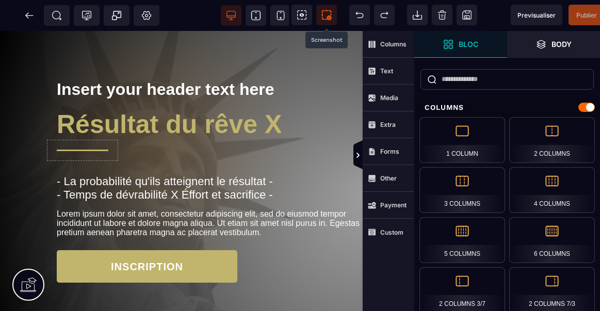  Describe the element at coordinates (146, 15) in the screenshot. I see `span: Setting Body` at that location.